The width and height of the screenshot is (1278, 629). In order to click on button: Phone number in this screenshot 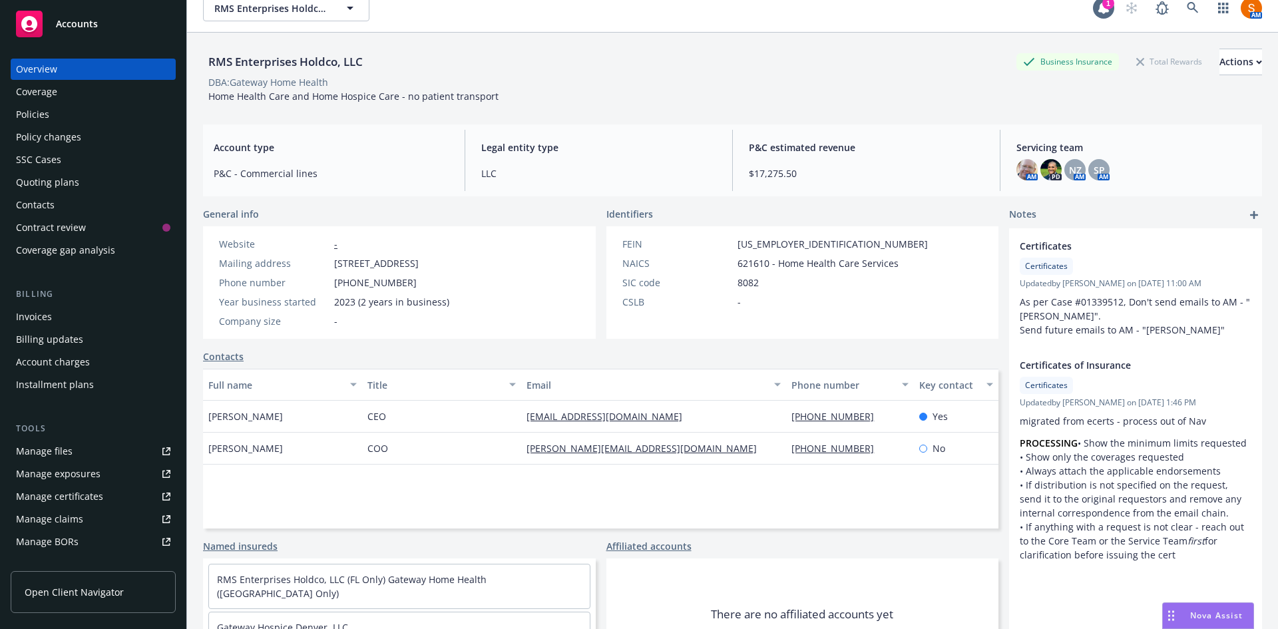, I will do `click(849, 385)`.